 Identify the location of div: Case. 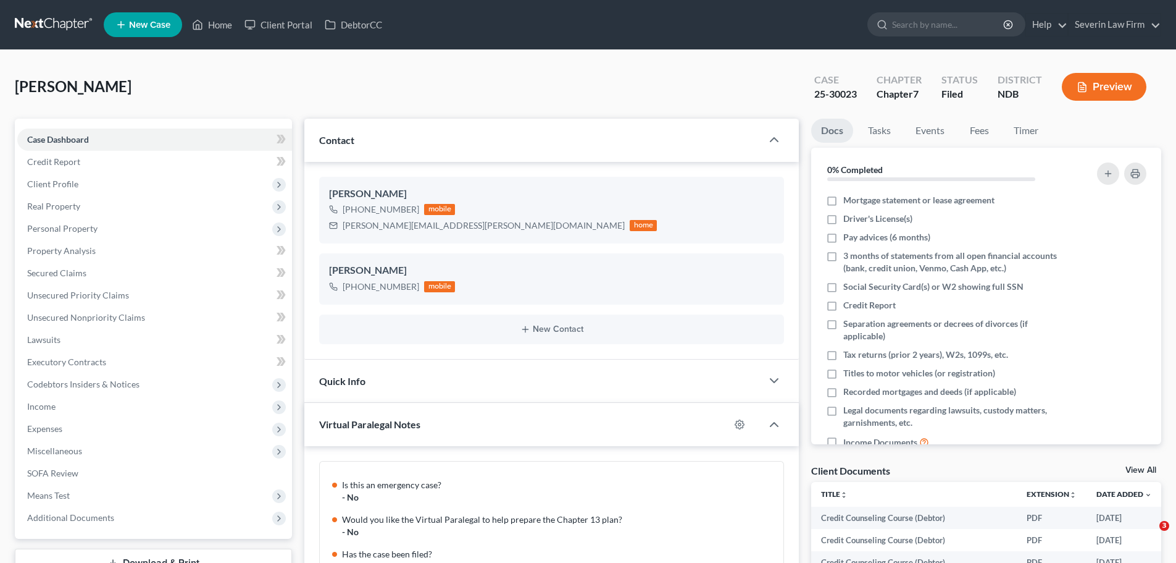
(836, 80).